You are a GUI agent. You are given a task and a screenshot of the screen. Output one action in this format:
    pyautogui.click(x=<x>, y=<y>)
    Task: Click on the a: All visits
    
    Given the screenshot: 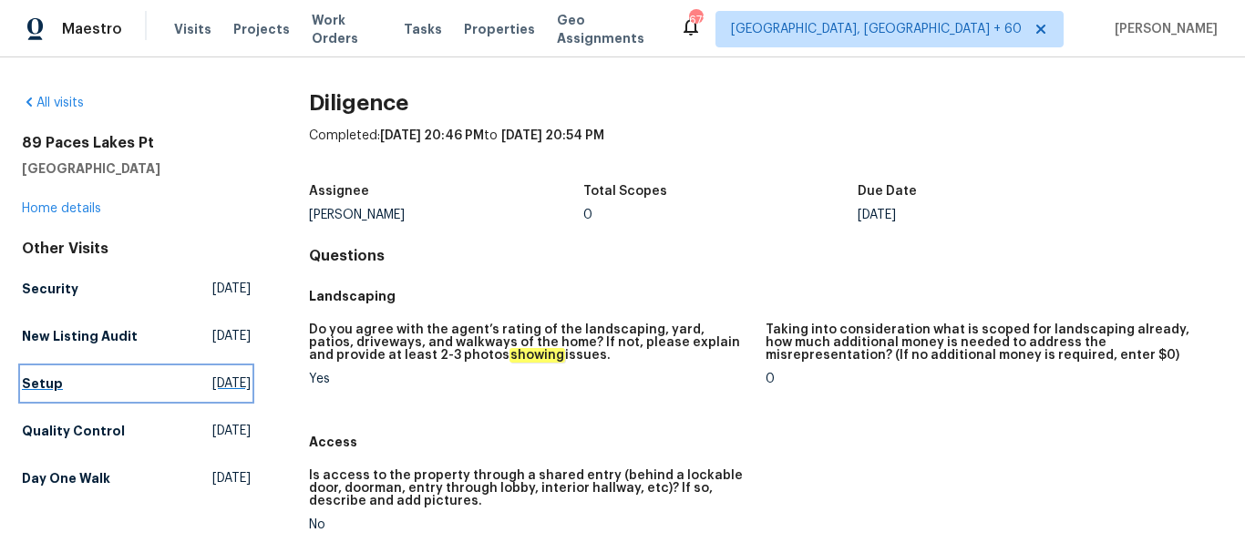 What is the action you would take?
    pyautogui.click(x=53, y=103)
    